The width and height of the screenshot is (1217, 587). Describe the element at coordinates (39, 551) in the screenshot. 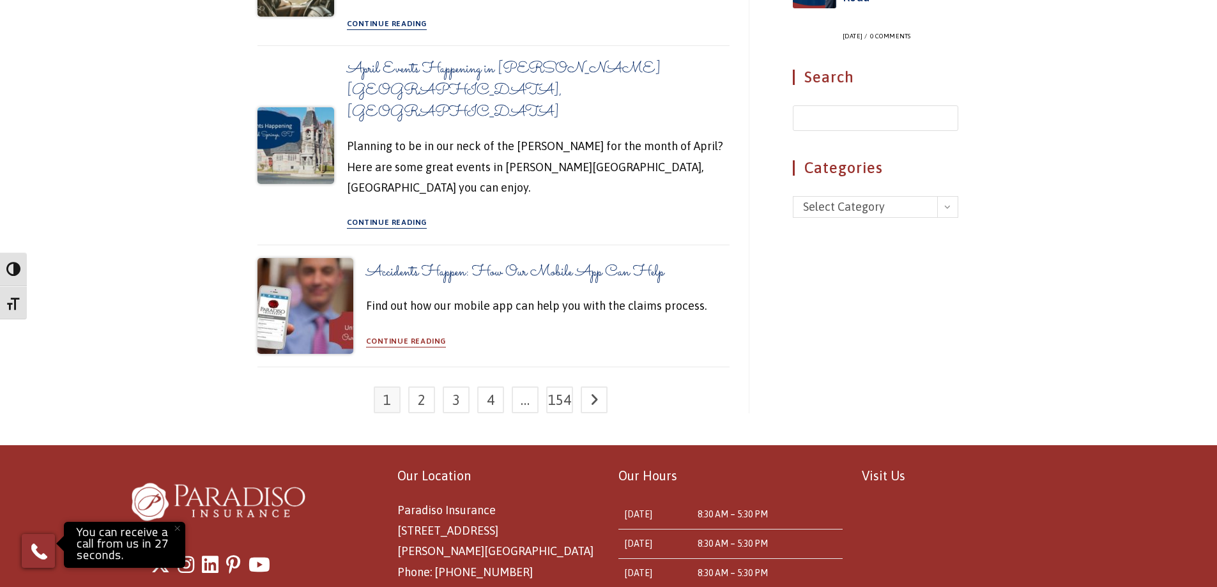

I see `img: Phone icon` at that location.